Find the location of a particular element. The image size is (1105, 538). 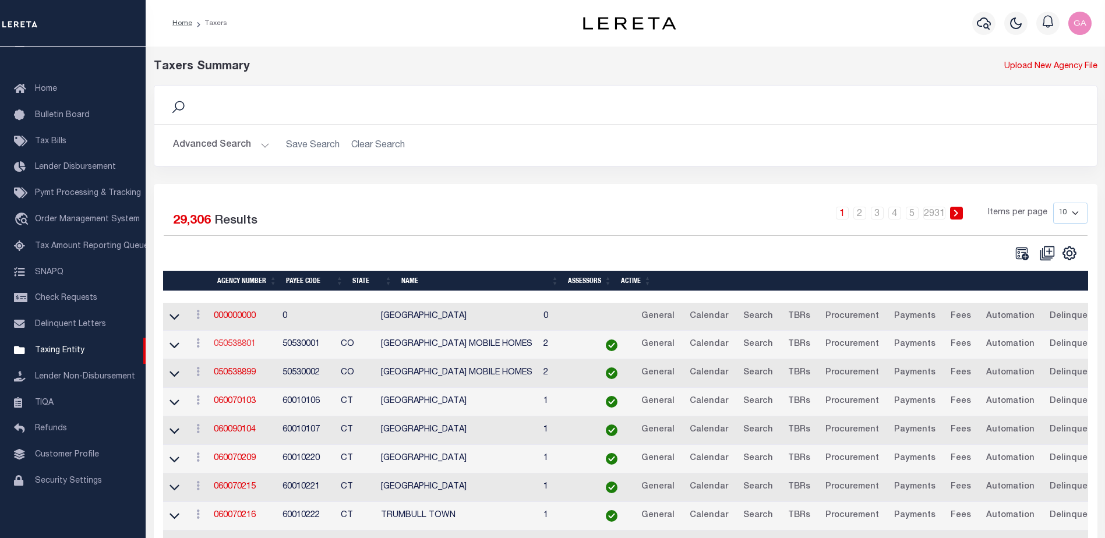

span: Lender Non-Disbursement is located at coordinates (85, 377).